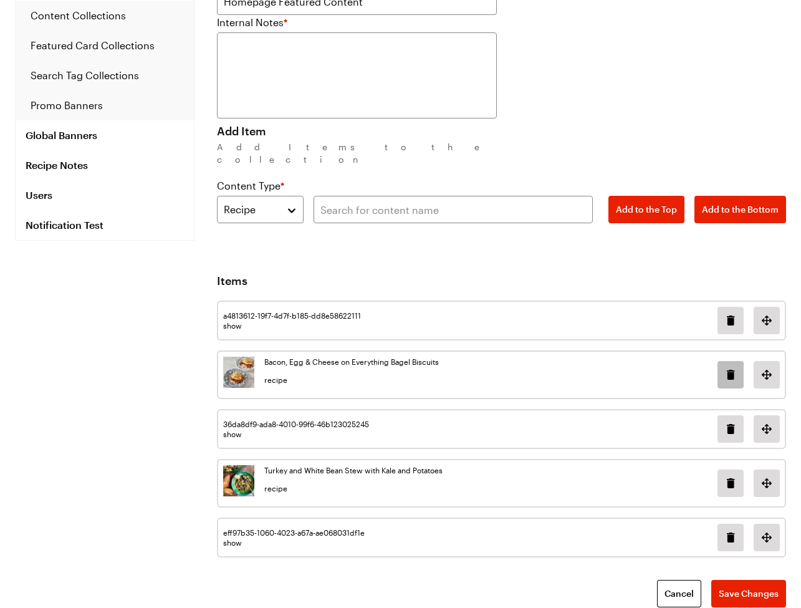 The image size is (801, 608). Describe the element at coordinates (740, 209) in the screenshot. I see `button: Add to the Bottom` at that location.